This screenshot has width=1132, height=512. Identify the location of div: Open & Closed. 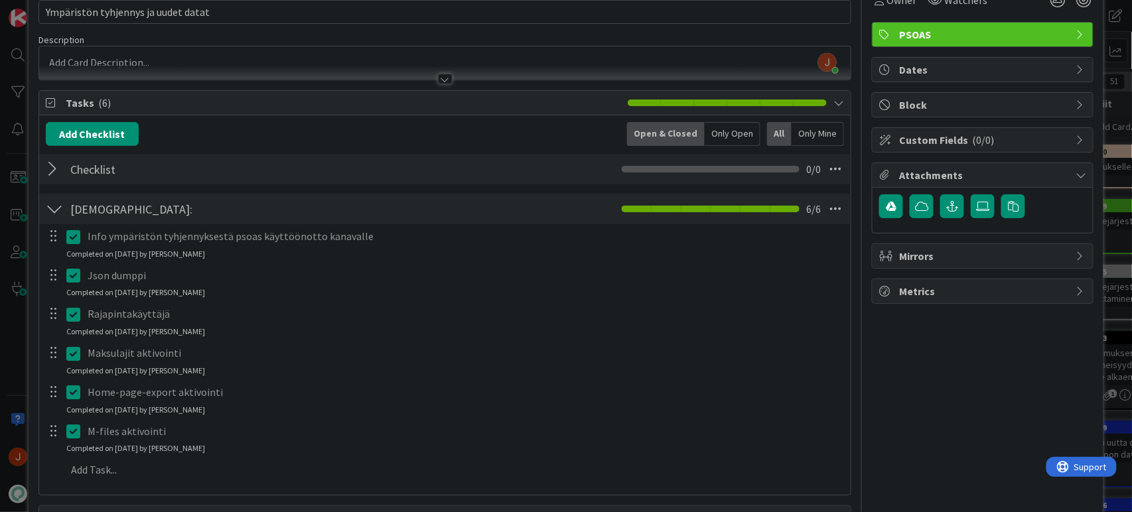
(666, 134).